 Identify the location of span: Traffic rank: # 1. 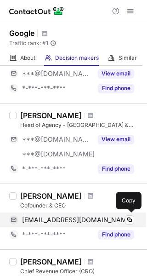
(29, 43).